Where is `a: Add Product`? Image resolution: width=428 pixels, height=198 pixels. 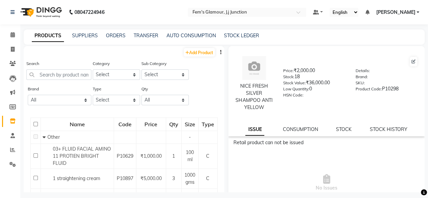
a: Add Product is located at coordinates (199, 52).